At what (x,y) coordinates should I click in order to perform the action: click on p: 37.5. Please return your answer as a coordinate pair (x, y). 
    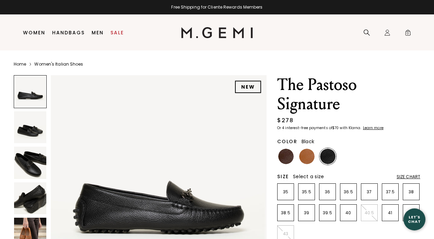
    Looking at the image, I should click on (390, 192).